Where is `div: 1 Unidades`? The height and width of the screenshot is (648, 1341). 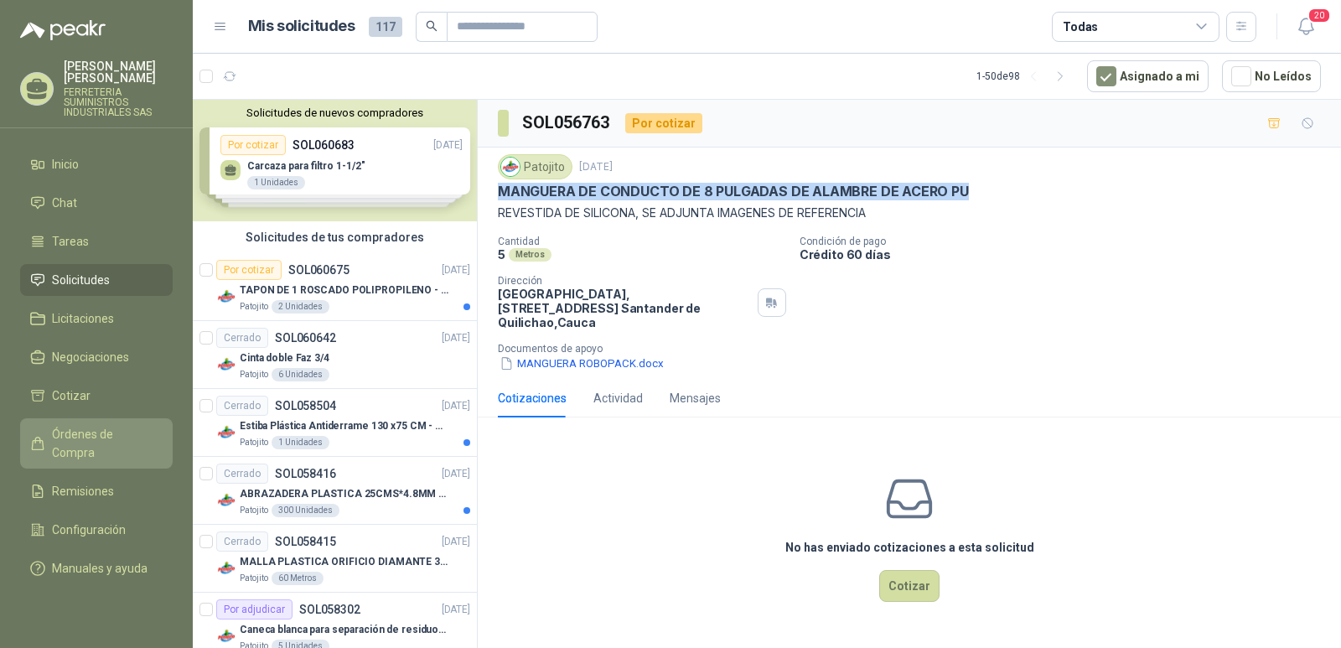
div: 1 Unidades is located at coordinates (300, 443).